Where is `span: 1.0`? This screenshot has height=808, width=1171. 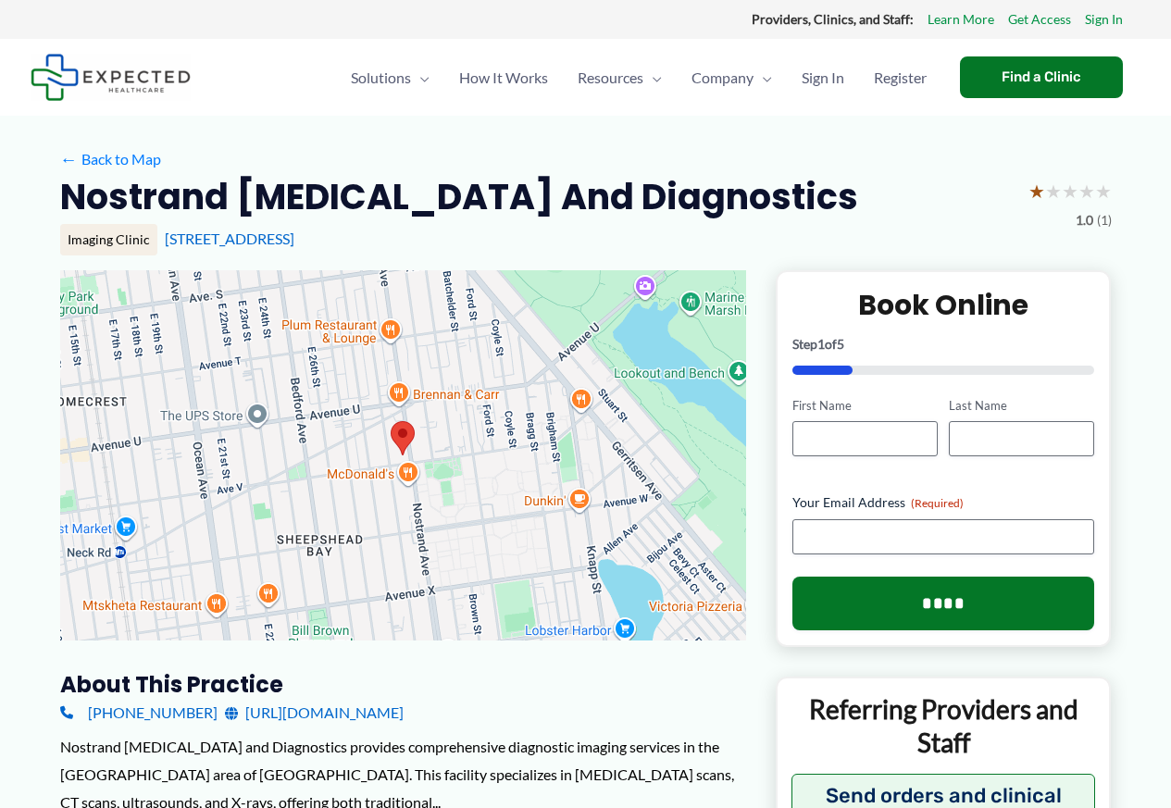
span: 1.0 is located at coordinates (1084, 220).